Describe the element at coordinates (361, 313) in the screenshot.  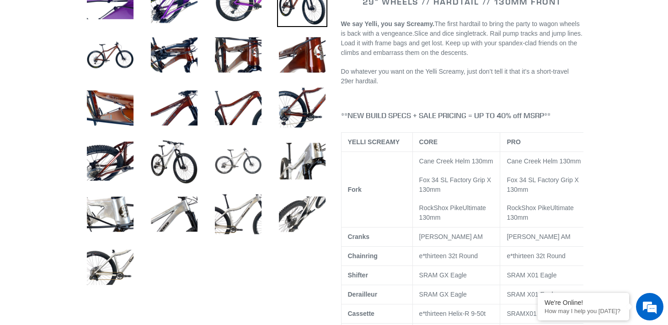
I see `b: Cassette` at that location.